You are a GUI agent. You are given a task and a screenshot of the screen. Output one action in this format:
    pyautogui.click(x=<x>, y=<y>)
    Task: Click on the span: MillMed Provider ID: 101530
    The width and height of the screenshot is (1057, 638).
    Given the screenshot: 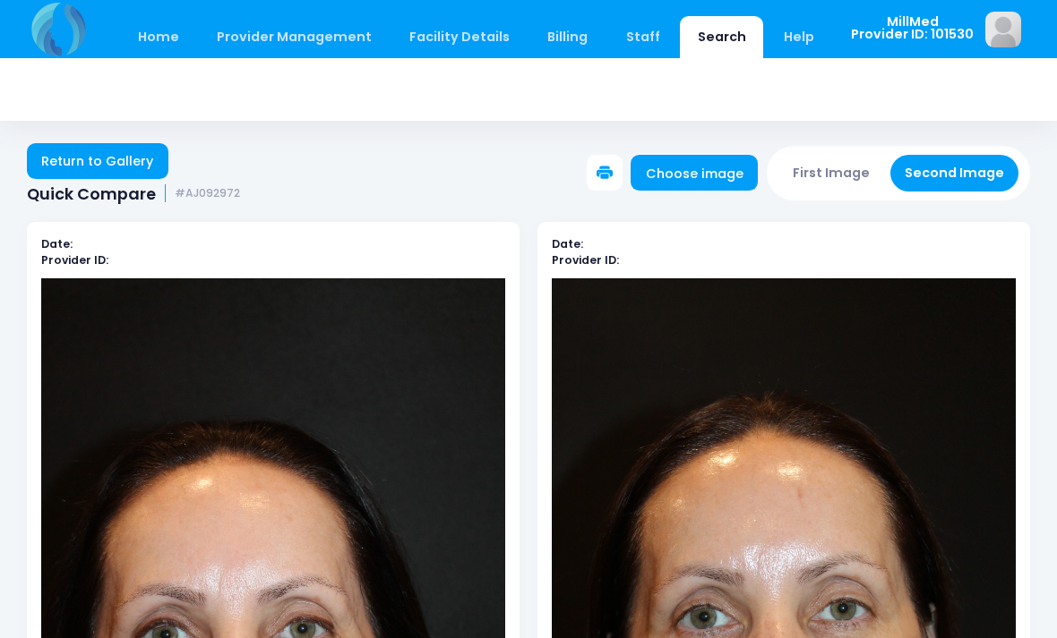 What is the action you would take?
    pyautogui.click(x=912, y=28)
    